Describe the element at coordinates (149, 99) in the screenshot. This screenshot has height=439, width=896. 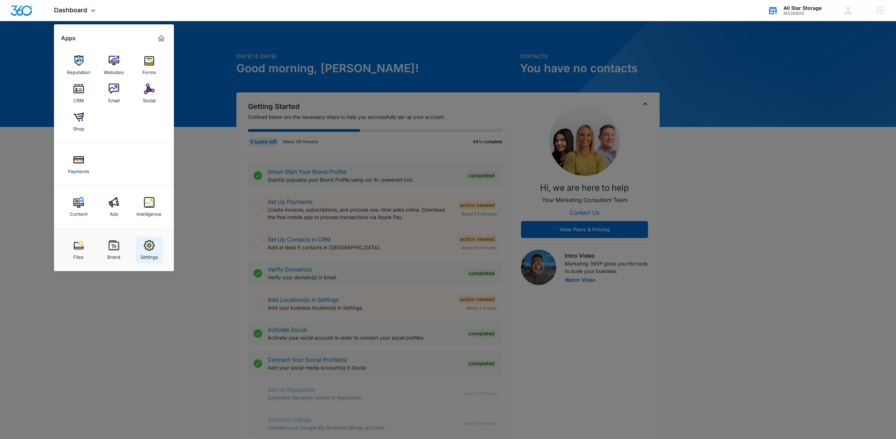
I see `div: Social` at that location.